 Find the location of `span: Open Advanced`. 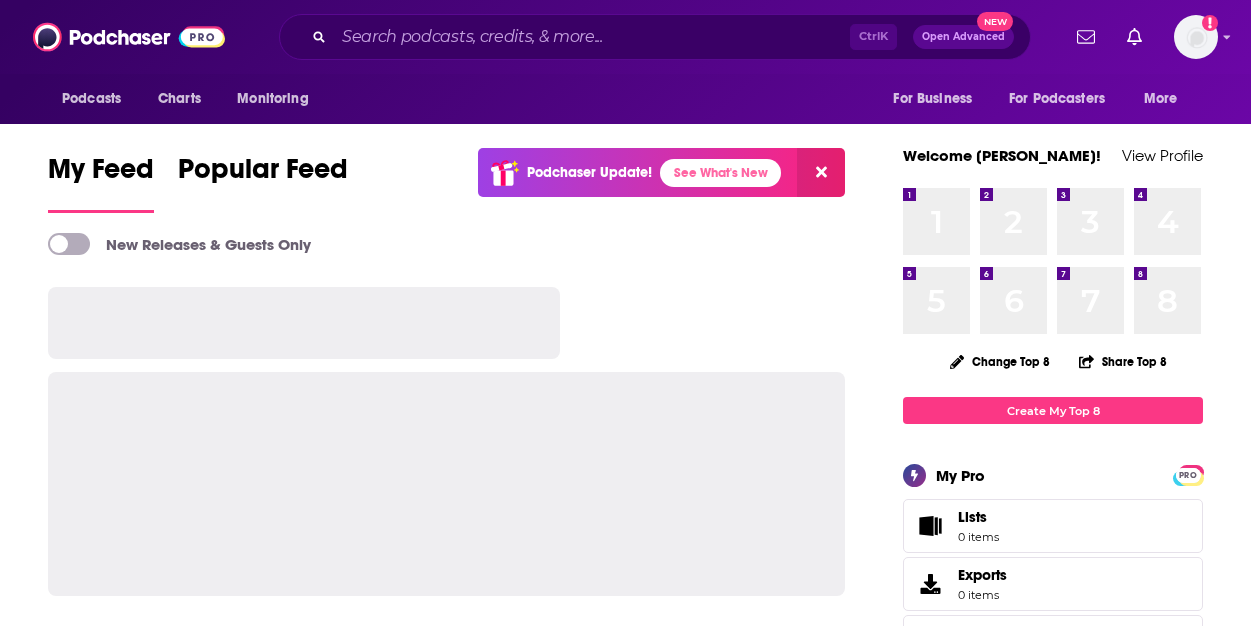

span: Open Advanced is located at coordinates (963, 37).